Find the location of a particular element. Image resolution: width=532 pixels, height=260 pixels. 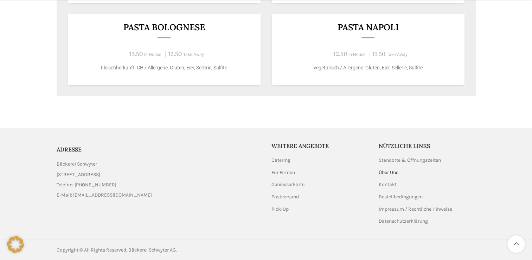

span: Bäckerei Schwyter is located at coordinates (77, 164).